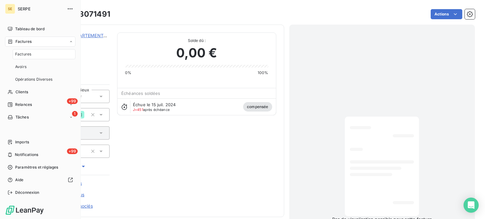 The width and height of the screenshot is (485, 219). I want to click on span: 0%, so click(128, 73).